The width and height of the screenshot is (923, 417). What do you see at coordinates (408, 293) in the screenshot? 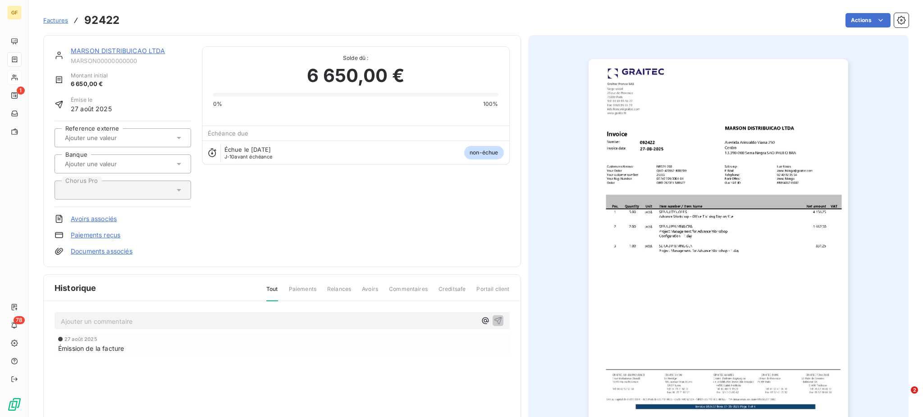
I see `span: Commentaires` at bounding box center [408, 293].